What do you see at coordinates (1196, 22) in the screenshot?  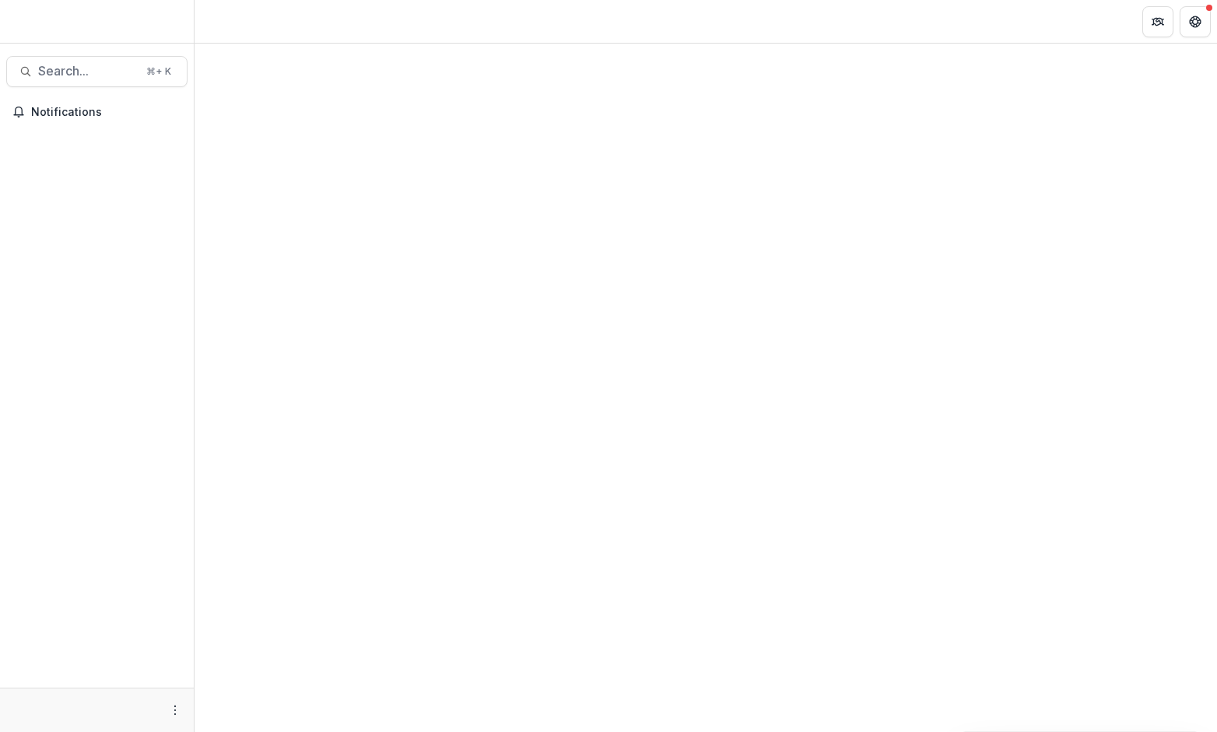 I see `button: Get Help` at bounding box center [1196, 22].